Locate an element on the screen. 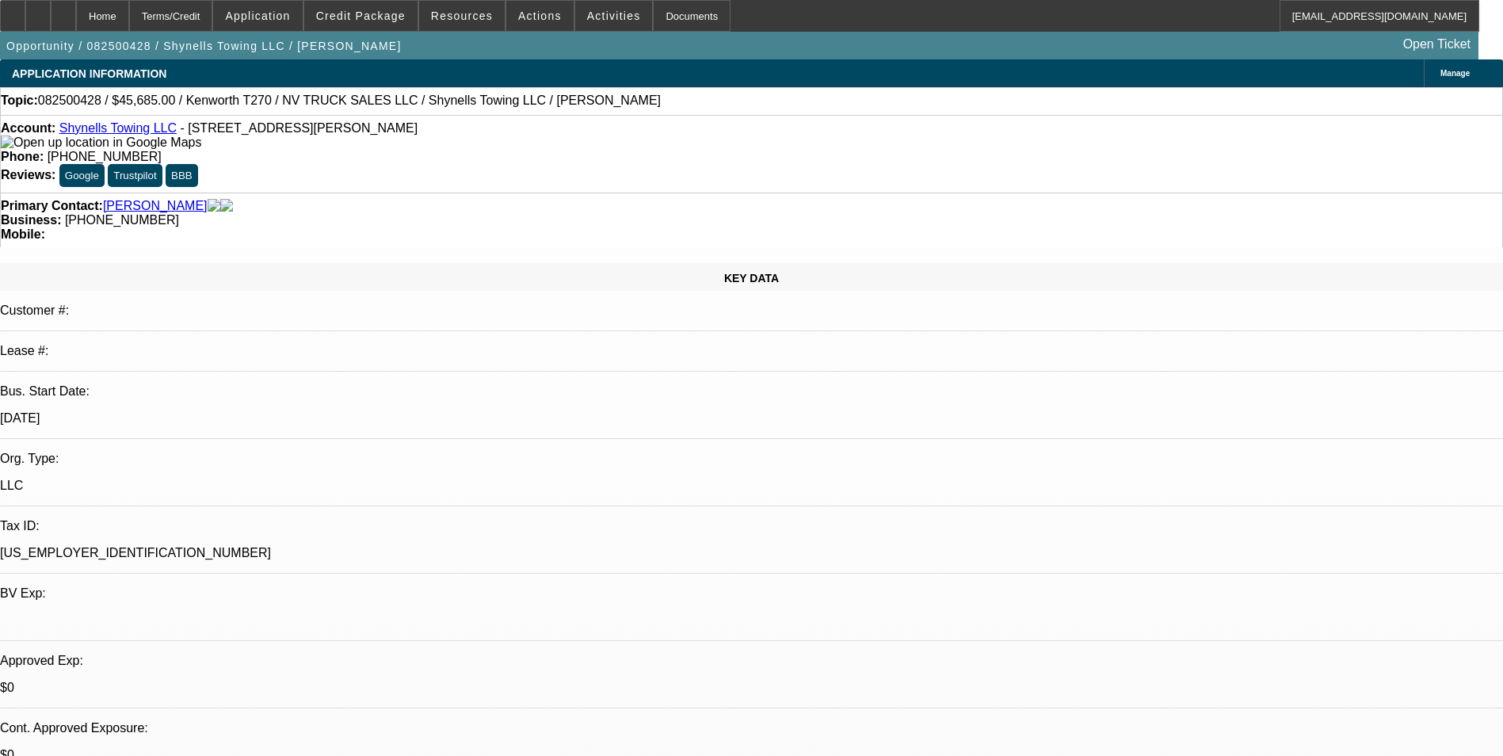 This screenshot has width=1503, height=756. button: Activities is located at coordinates (614, 16).